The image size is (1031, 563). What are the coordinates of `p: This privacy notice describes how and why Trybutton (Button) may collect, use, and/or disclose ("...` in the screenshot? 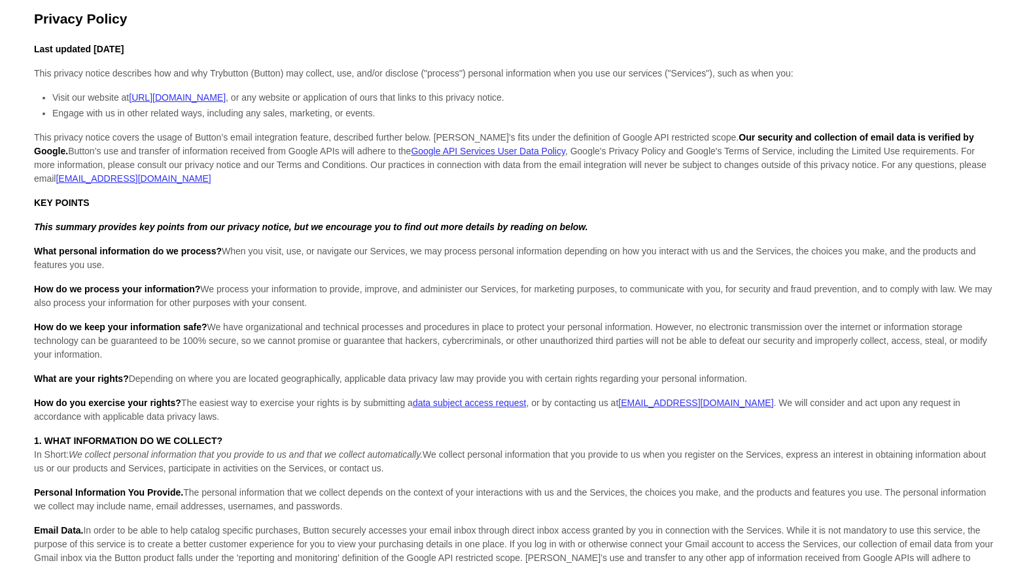 It's located at (515, 73).